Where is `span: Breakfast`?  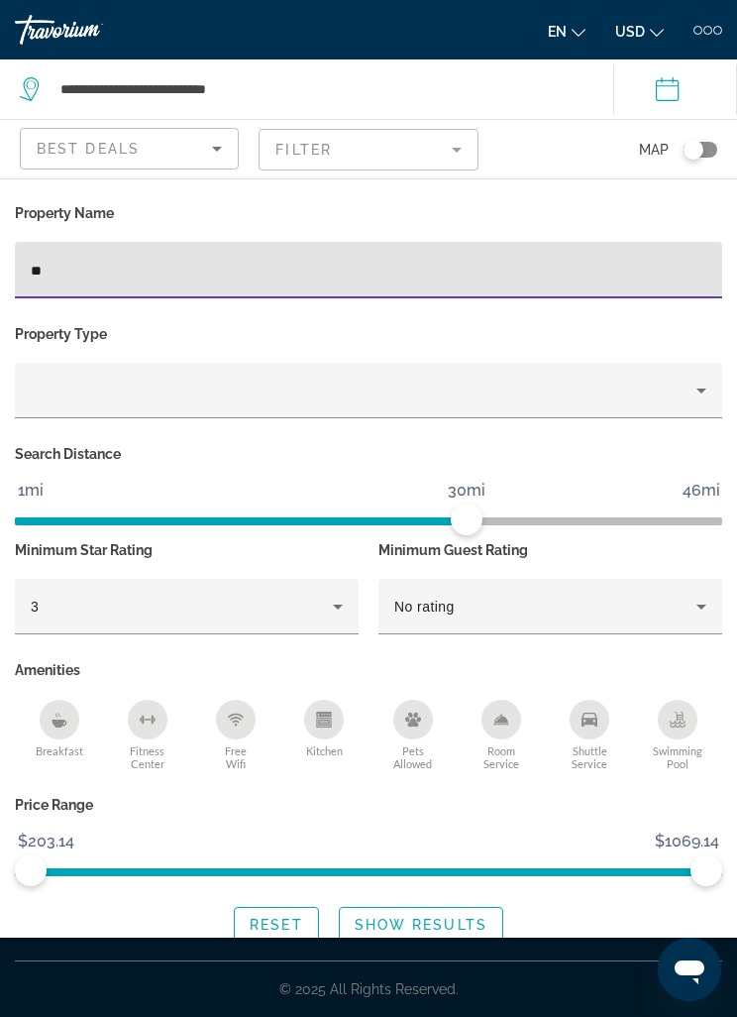 span: Breakfast is located at coordinates (59, 750).